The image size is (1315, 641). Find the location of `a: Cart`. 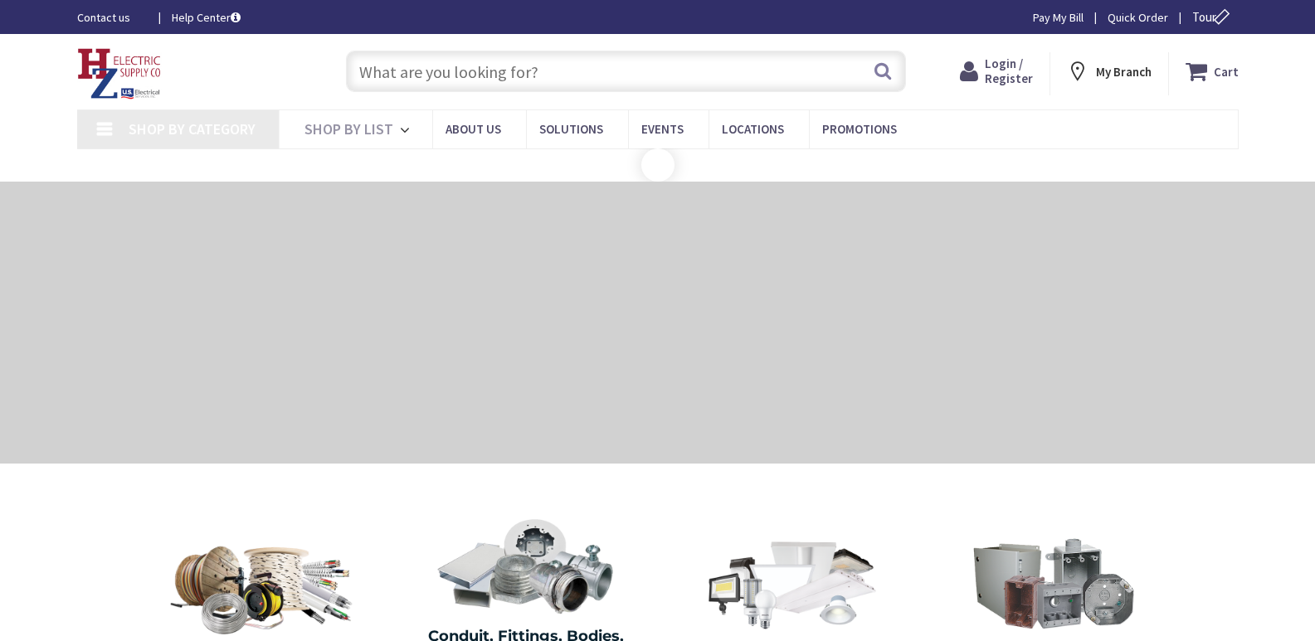

a: Cart is located at coordinates (1212, 71).